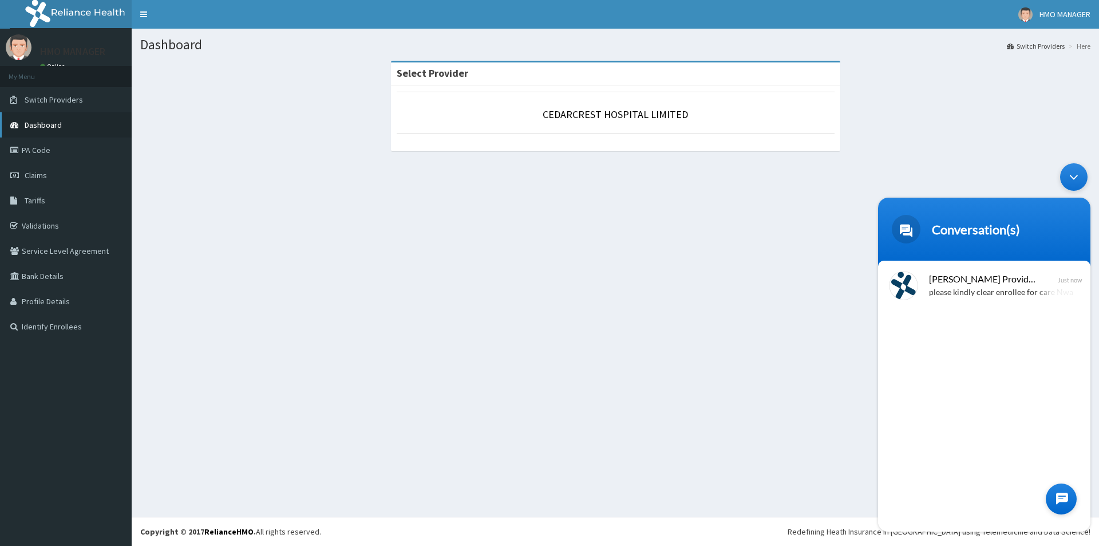 The width and height of the screenshot is (1099, 546). What do you see at coordinates (31, 128) in the screenshot?
I see `img: photo.ls` at bounding box center [31, 128].